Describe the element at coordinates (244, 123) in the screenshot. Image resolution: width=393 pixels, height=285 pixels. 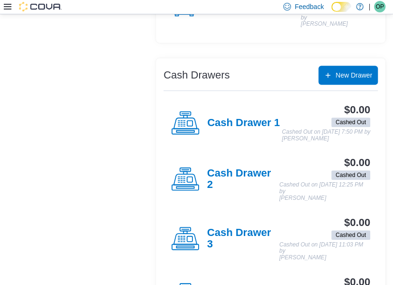
I see `h4: Cash Drawer 1` at that location.